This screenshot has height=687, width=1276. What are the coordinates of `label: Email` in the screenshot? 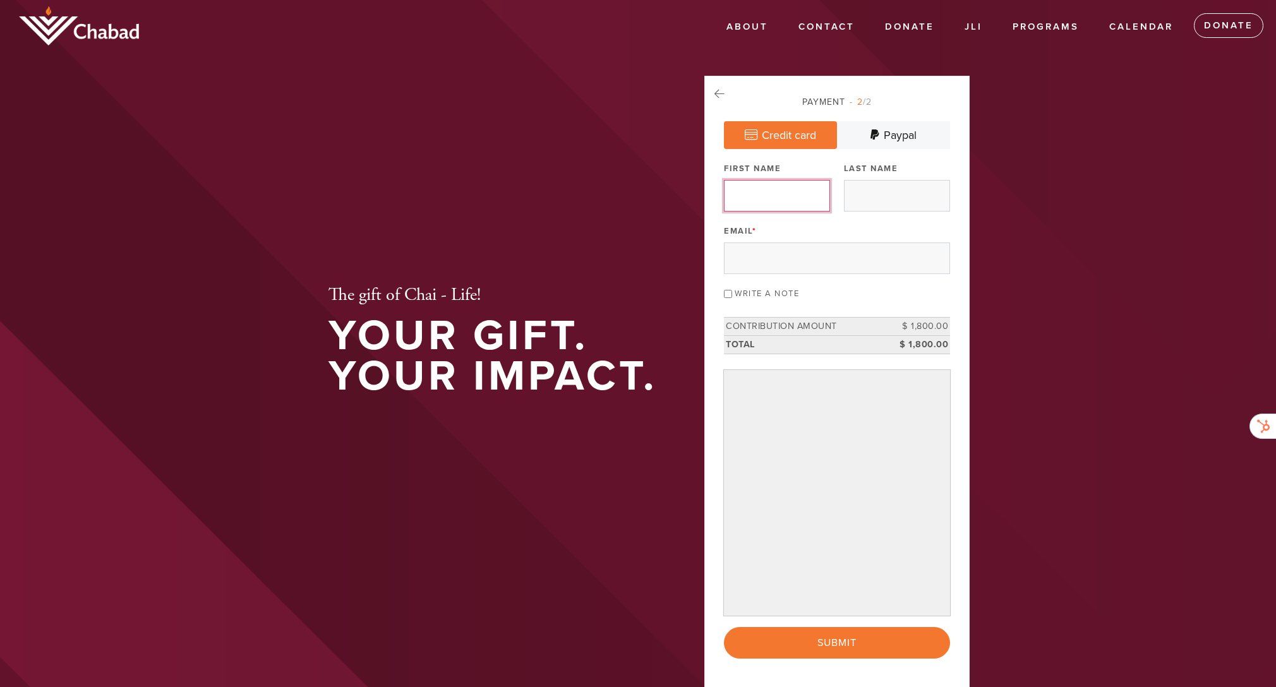 It's located at (739, 231).